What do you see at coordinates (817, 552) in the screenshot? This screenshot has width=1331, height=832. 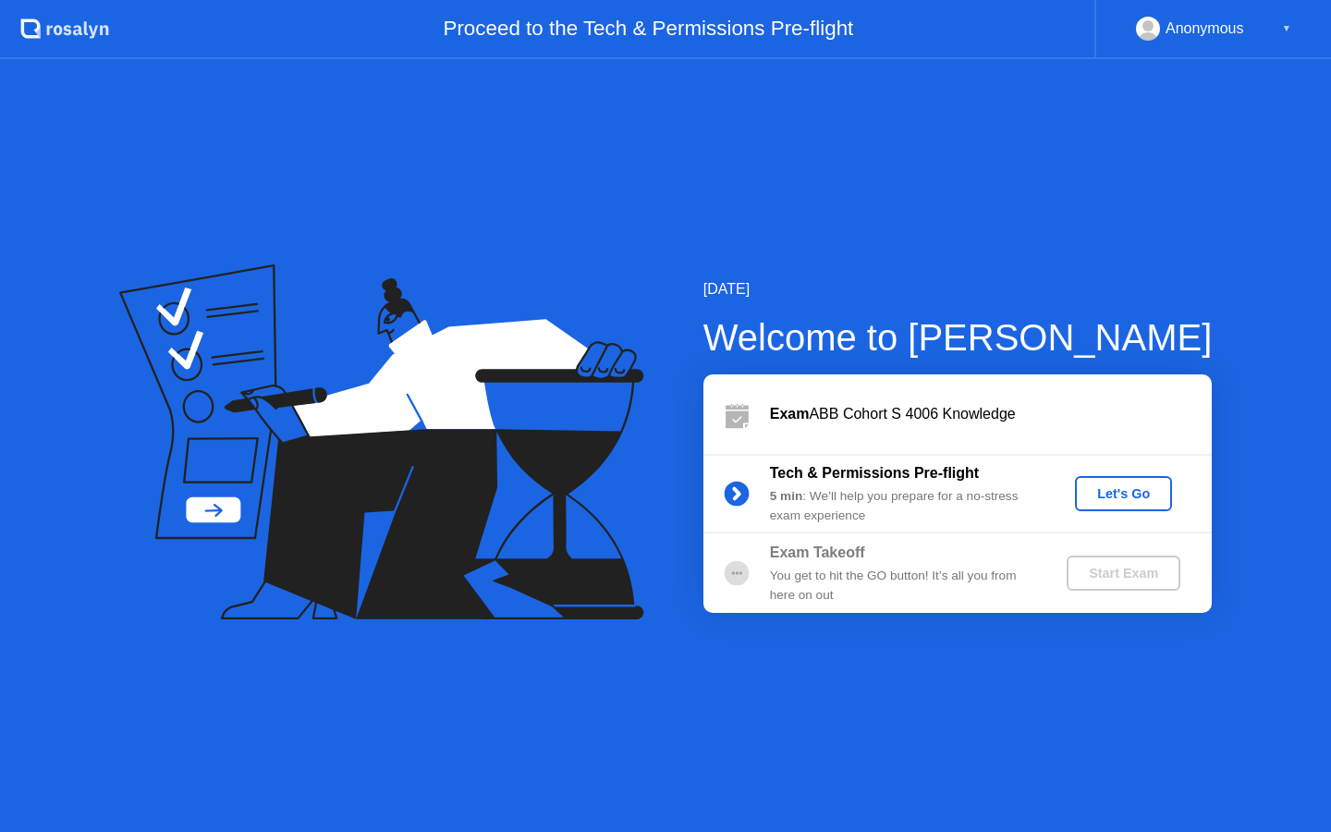 I see `b: Exam Takeoff` at bounding box center [817, 552].